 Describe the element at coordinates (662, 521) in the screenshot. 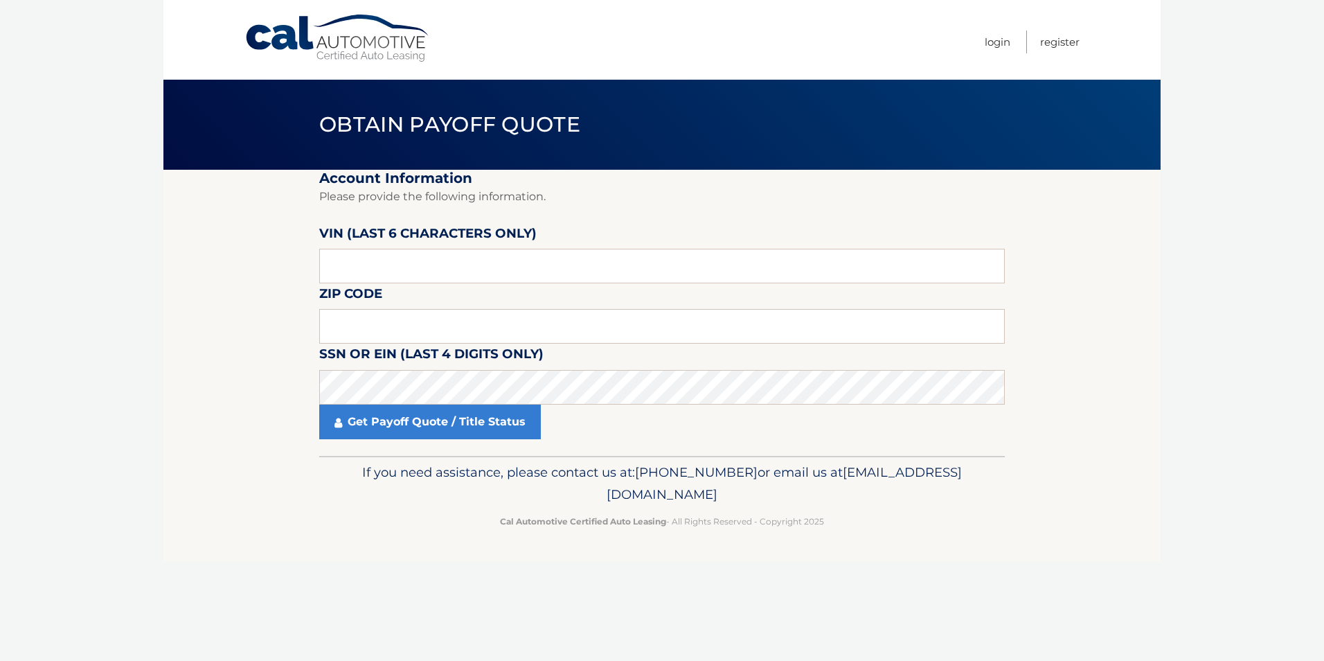

I see `p: - All Rights Reserved - Copyright 2025` at that location.